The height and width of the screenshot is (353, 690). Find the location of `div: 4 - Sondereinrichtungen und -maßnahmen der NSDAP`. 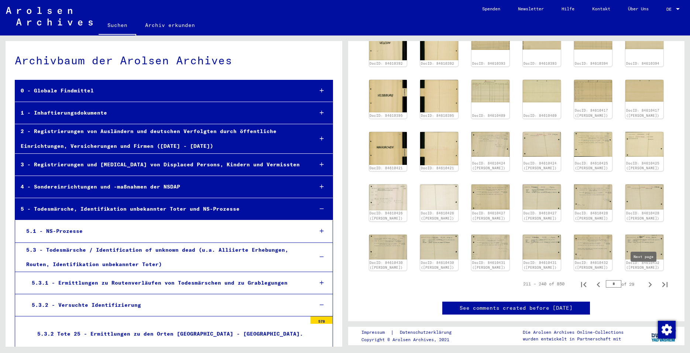

div: 4 - Sondereinrichtungen und -maßnahmen der NSDAP is located at coordinates (161, 186).